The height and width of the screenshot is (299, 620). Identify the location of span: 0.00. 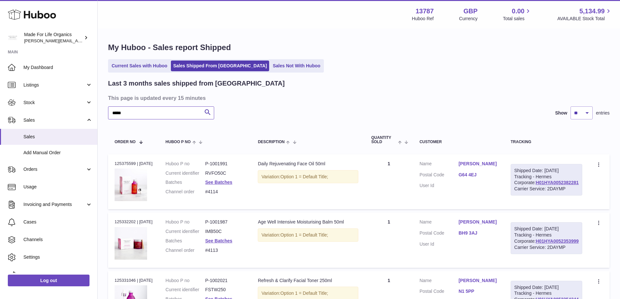
(518, 11).